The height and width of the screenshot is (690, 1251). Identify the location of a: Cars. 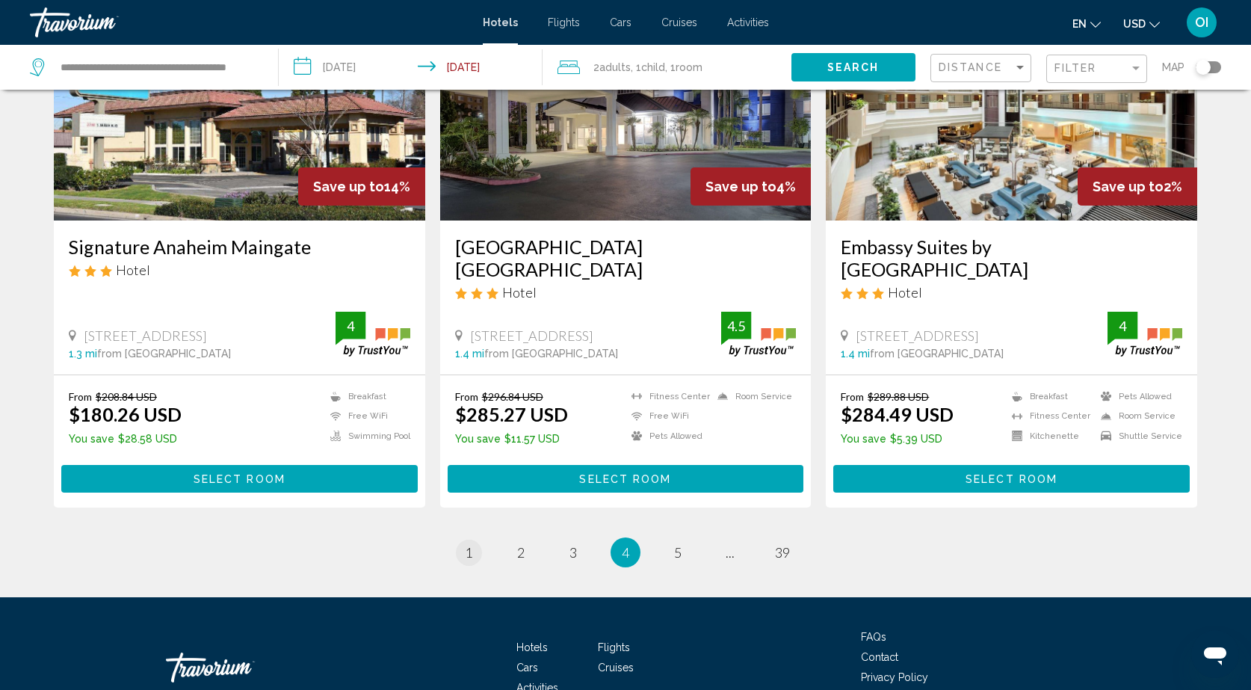
(620, 22).